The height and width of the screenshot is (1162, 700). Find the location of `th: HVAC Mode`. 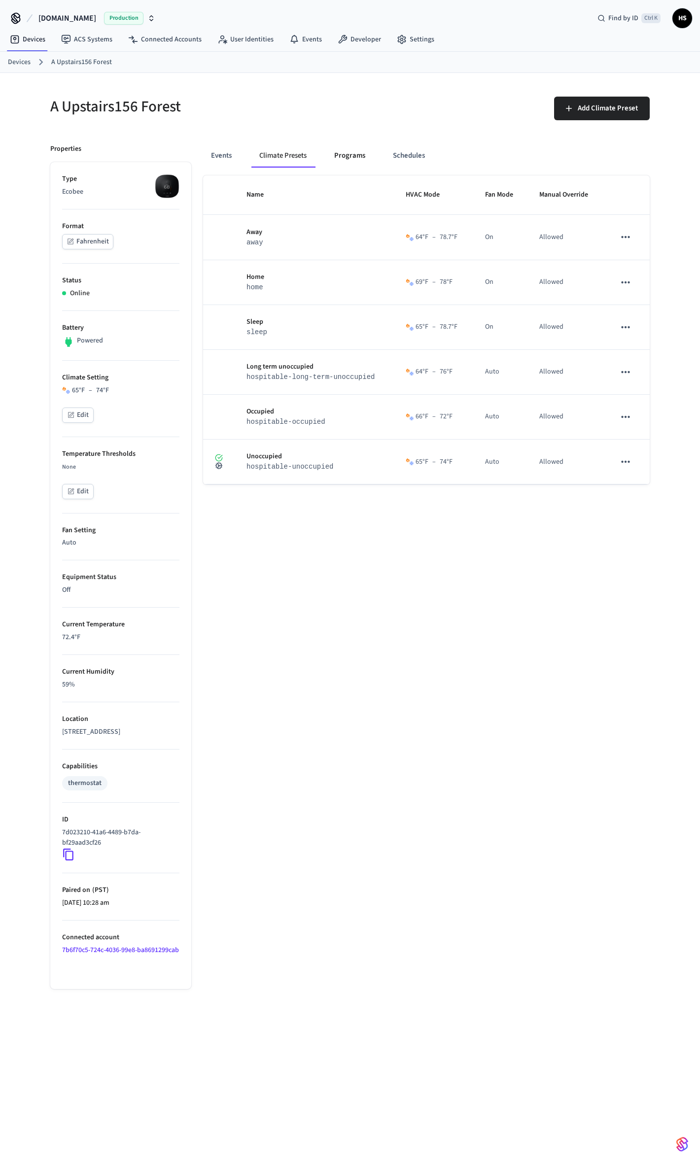

th: HVAC Mode is located at coordinates (433, 195).